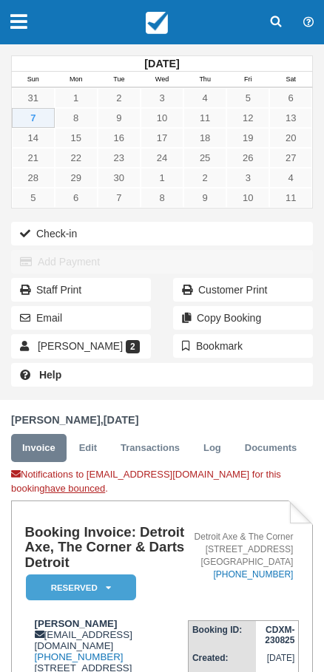 This screenshot has height=672, width=324. Describe the element at coordinates (106, 548) in the screenshot. I see `h1: Booking Invoice: Detroit Axe, The Corner & Darts Detroit` at that location.